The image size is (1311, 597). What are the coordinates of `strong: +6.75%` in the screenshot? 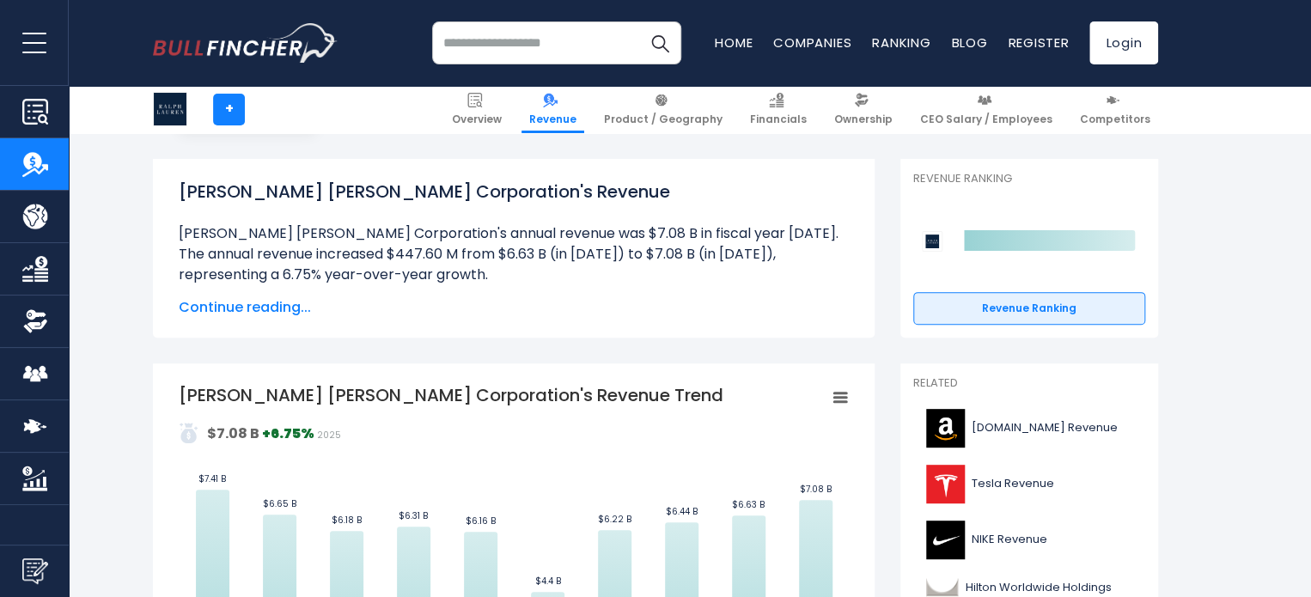 It's located at (288, 433).